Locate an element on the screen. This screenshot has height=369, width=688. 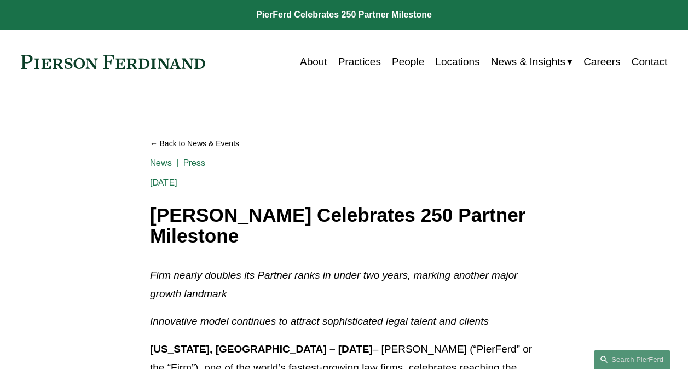
a: About is located at coordinates (314, 62).